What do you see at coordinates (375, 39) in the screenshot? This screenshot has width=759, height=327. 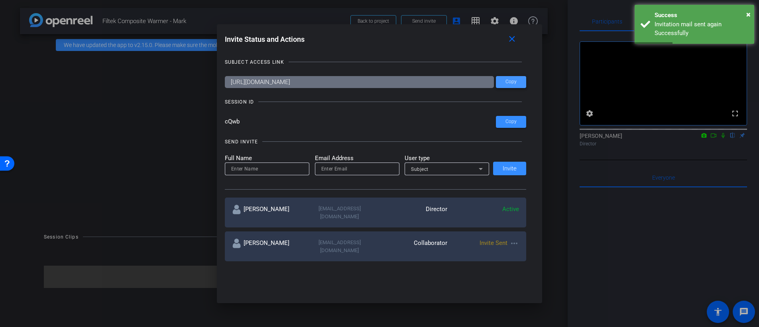 I see `div: Invite Status and Actions` at bounding box center [375, 39].